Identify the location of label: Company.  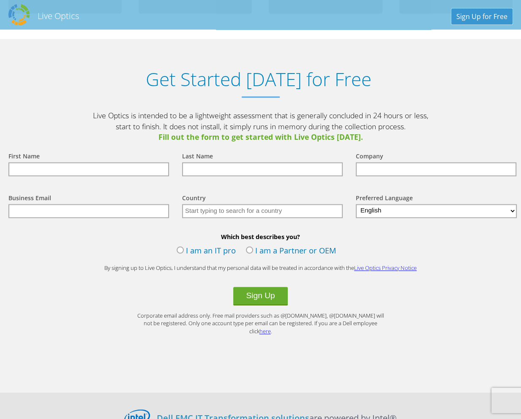
(369, 157).